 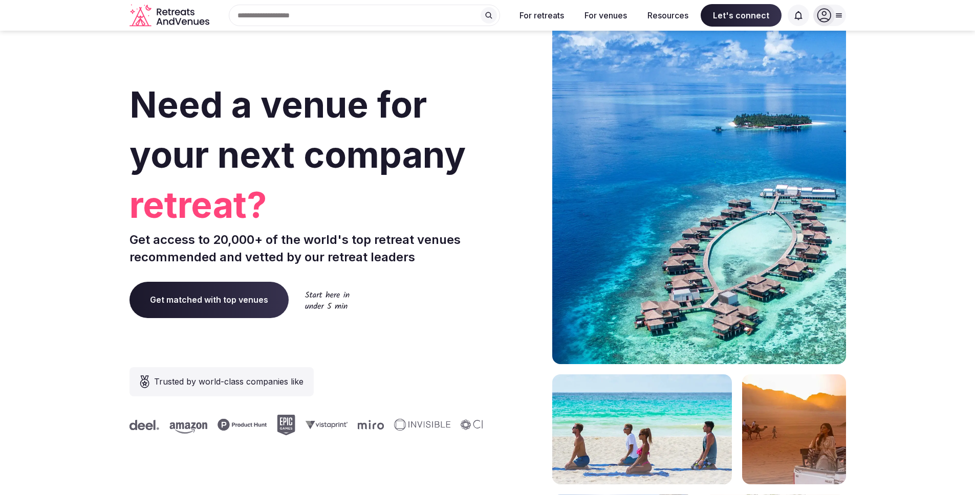 What do you see at coordinates (307, 248) in the screenshot?
I see `p: Get access to 20,000+ of the world's top retreat venues recommended and vetted by our retreat lea...` at bounding box center [307, 248].